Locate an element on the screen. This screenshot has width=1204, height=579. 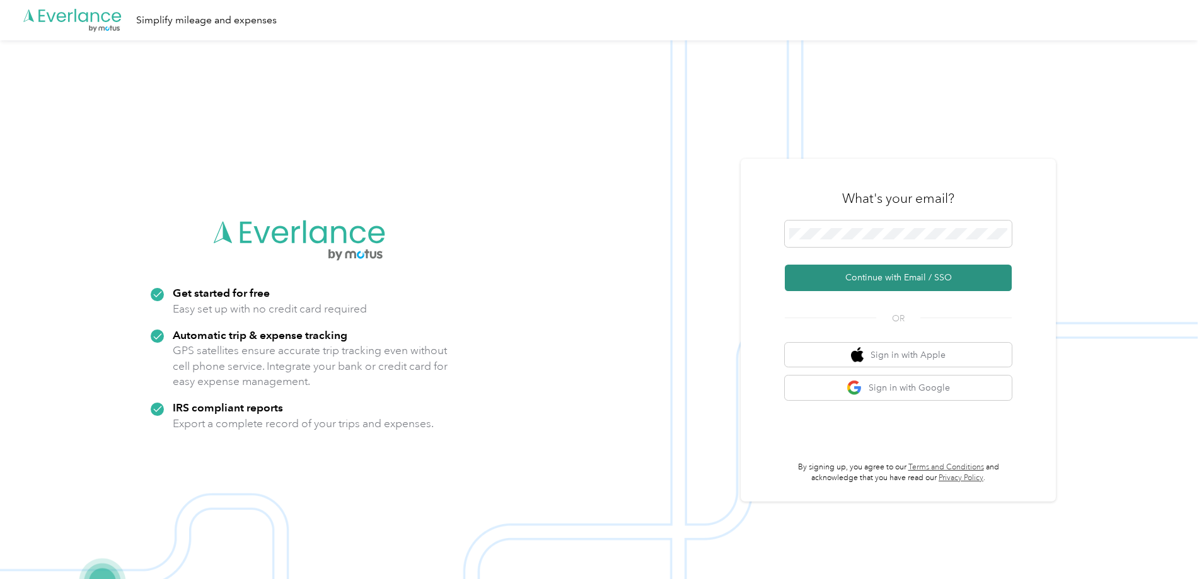
p: GPS satellites ensure accurate trip tracking even without cell phone service. Integrate your bank... is located at coordinates (310, 366).